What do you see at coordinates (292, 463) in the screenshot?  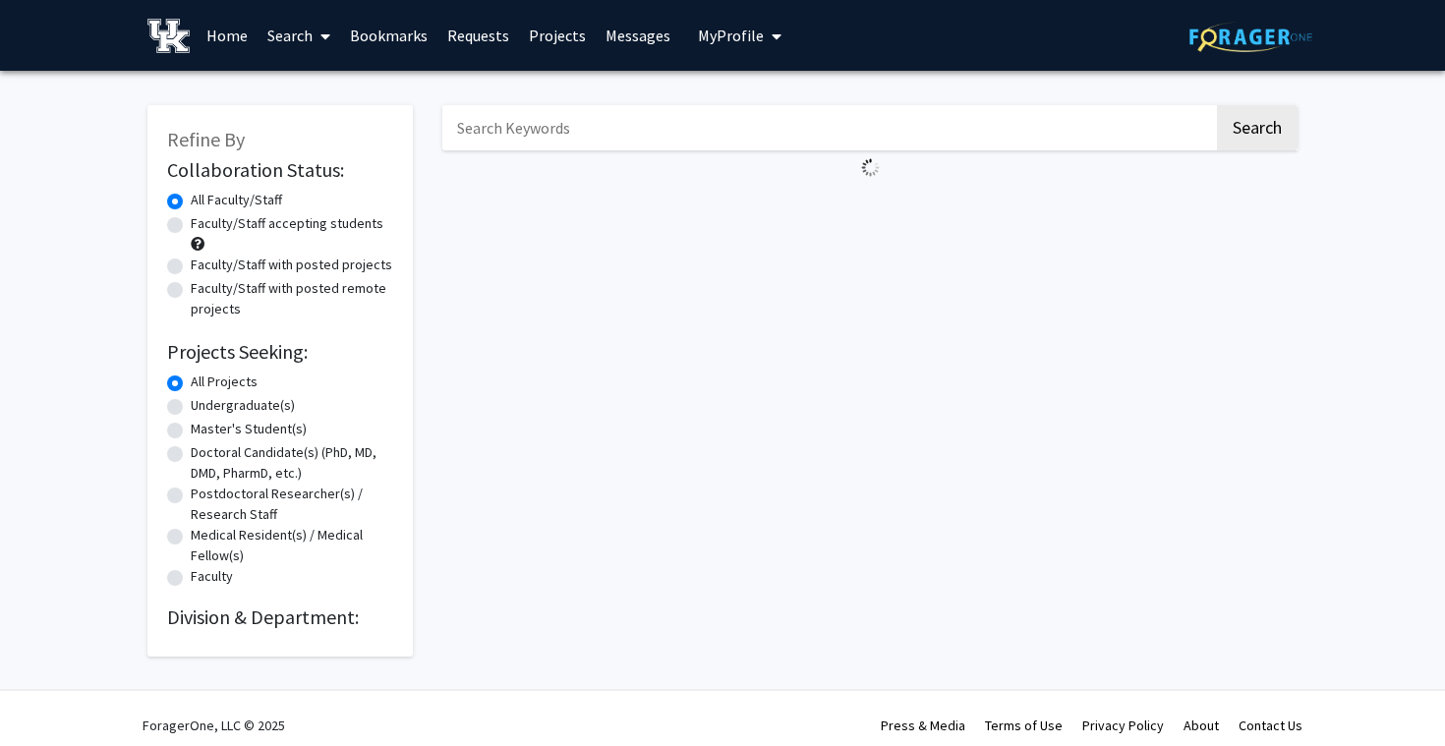 I see `label: Doctoral Candidate(s) (PhD, MD, DMD, PharmD, etc.)` at bounding box center [292, 463].